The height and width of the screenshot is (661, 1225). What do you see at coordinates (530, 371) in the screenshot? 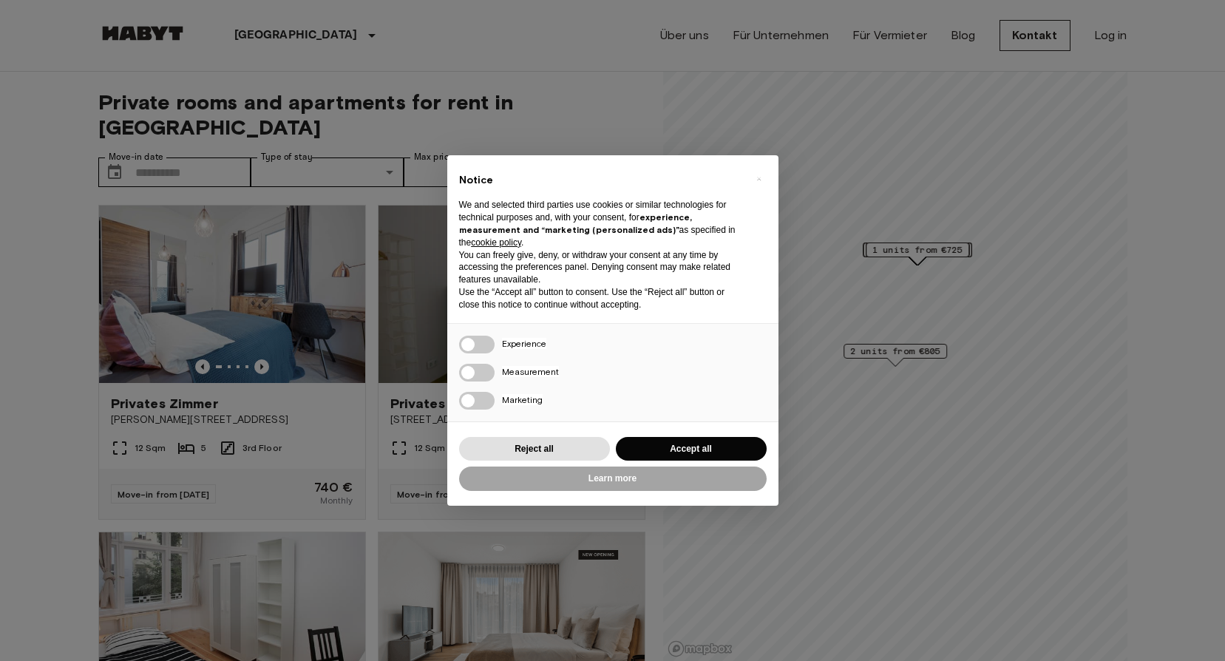
I see `span: Measurement` at bounding box center [530, 371].